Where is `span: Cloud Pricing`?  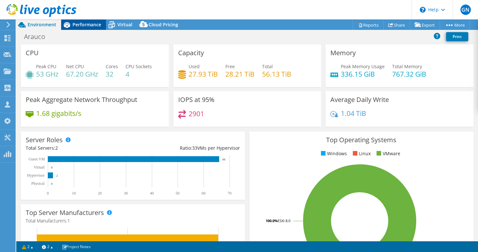
span: Cloud Pricing is located at coordinates (163, 24).